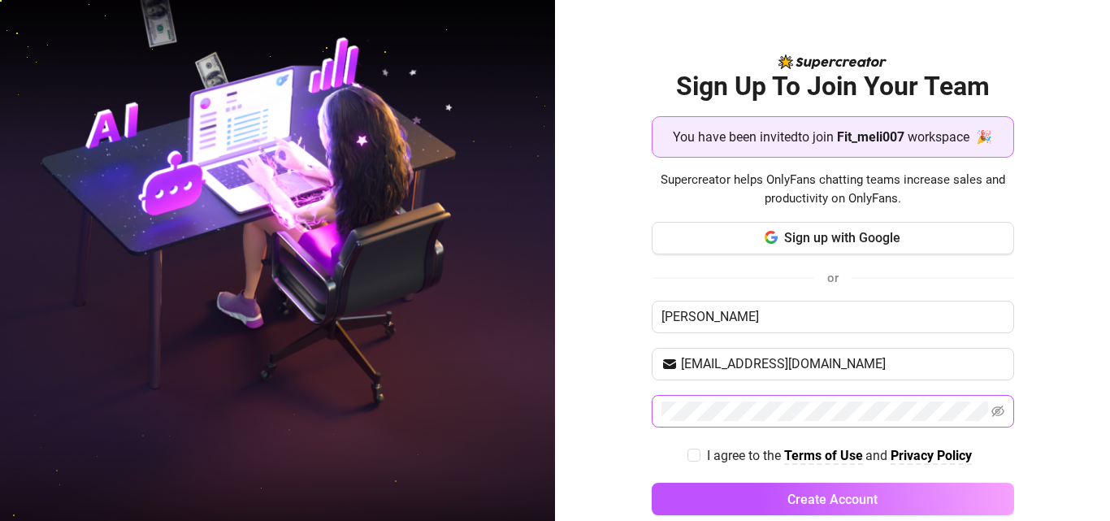 This screenshot has height=521, width=1110. I want to click on span: eye-invisible, so click(998, 411).